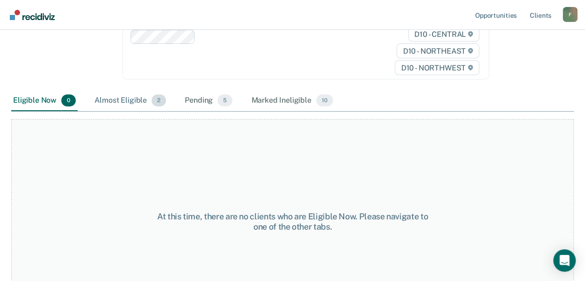 The image size is (585, 281). Describe the element at coordinates (68, 100) in the screenshot. I see `span: 0` at that location.